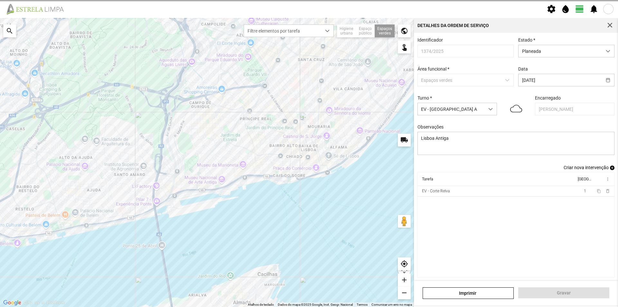  I want to click on label: Turno *, so click(424, 98).